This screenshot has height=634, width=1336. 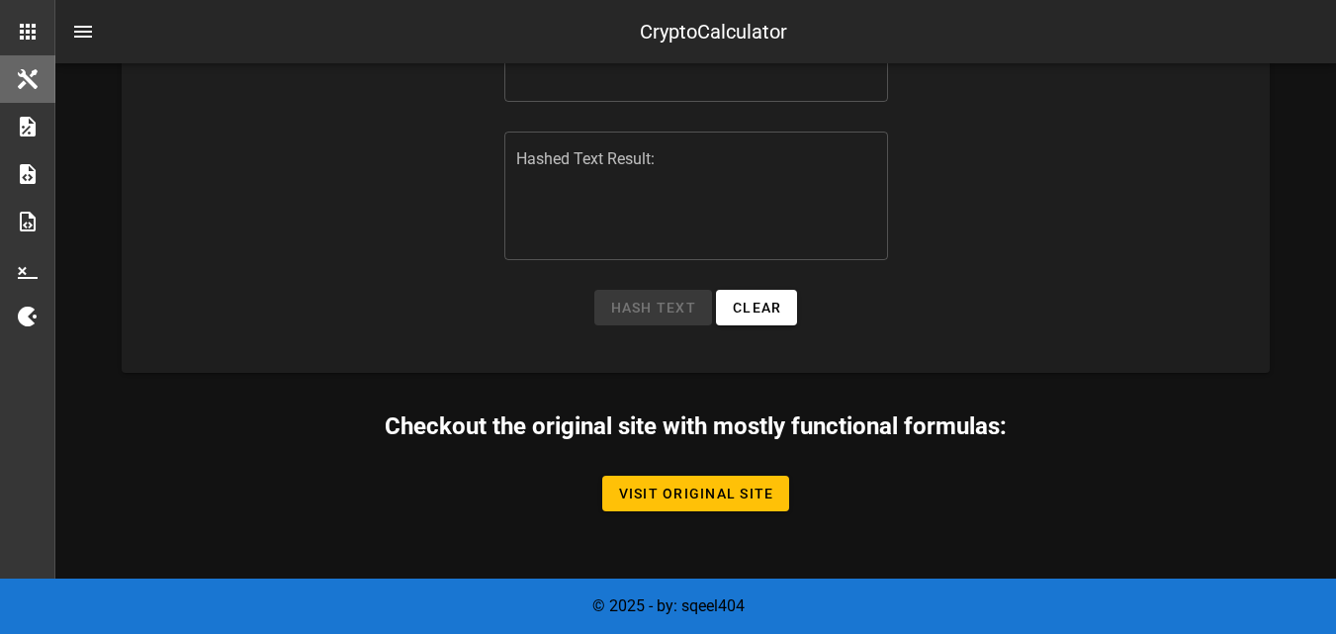 What do you see at coordinates (713, 32) in the screenshot?
I see `div: CryptoCalculator` at bounding box center [713, 32].